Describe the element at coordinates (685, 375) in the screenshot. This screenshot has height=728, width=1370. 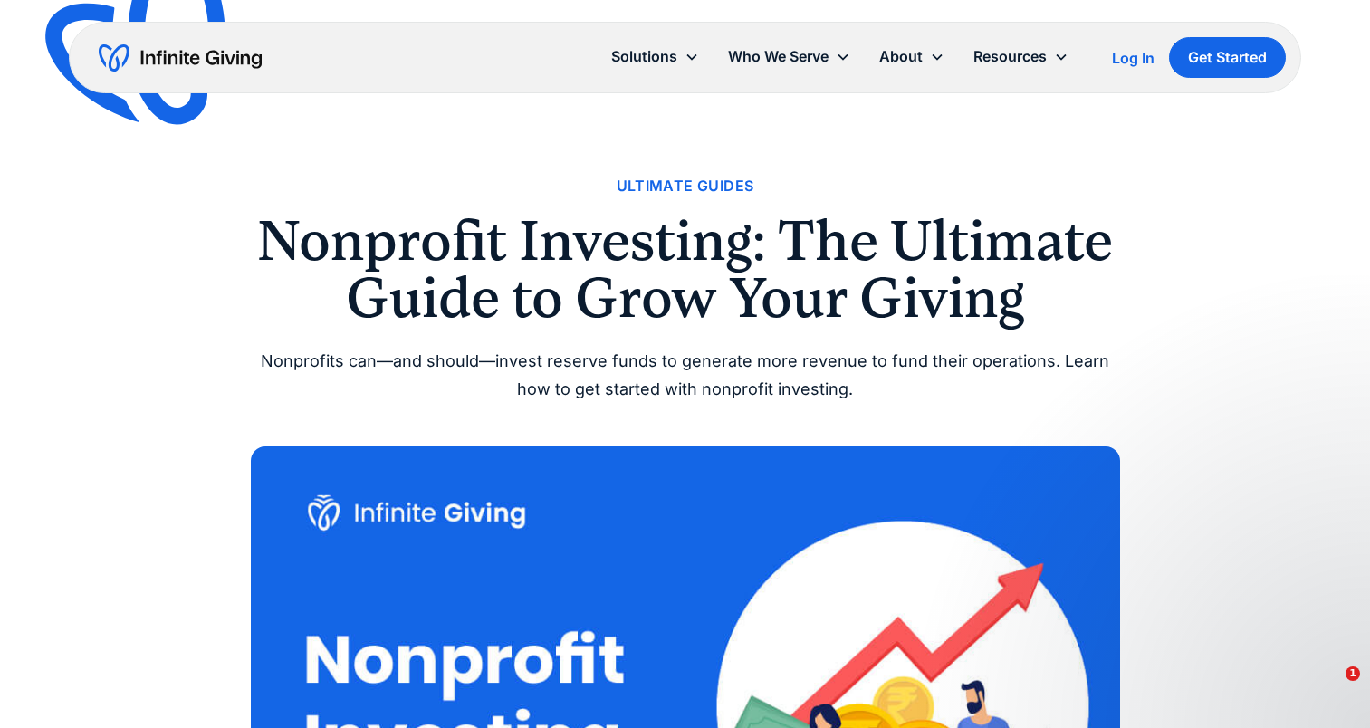
I see `div: Nonprofits can—and should—invest reserve funds to generate more revenue to fund their operations....` at that location.